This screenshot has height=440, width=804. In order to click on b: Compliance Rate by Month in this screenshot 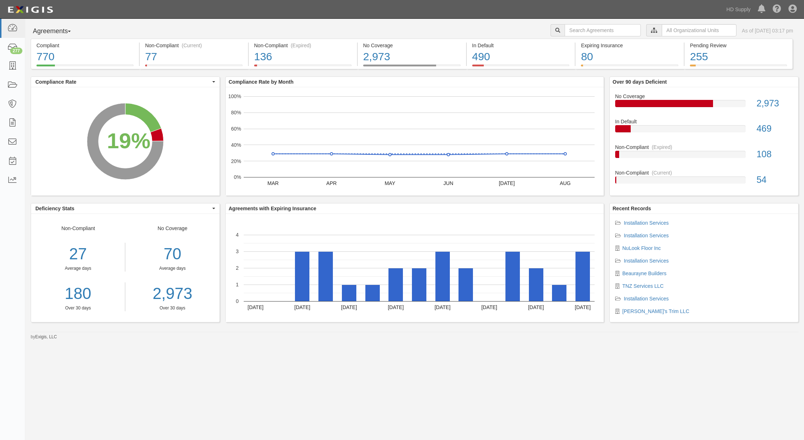, I will do `click(261, 82)`.